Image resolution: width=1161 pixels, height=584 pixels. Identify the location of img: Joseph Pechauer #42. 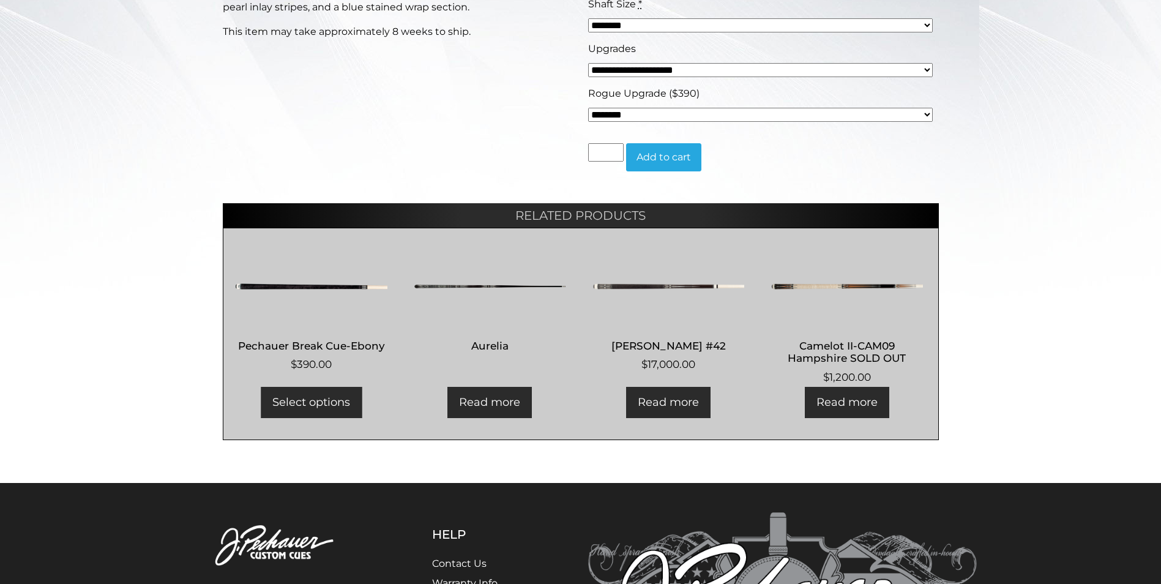
(668, 286).